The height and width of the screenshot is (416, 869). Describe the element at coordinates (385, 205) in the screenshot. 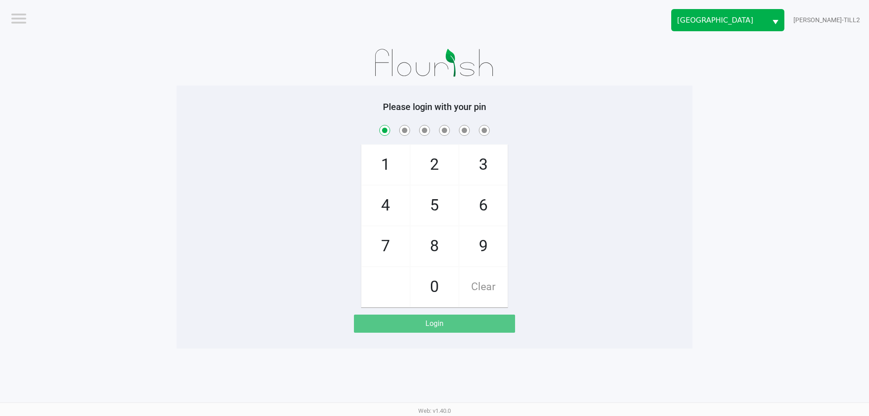

I see `span: 4` at that location.